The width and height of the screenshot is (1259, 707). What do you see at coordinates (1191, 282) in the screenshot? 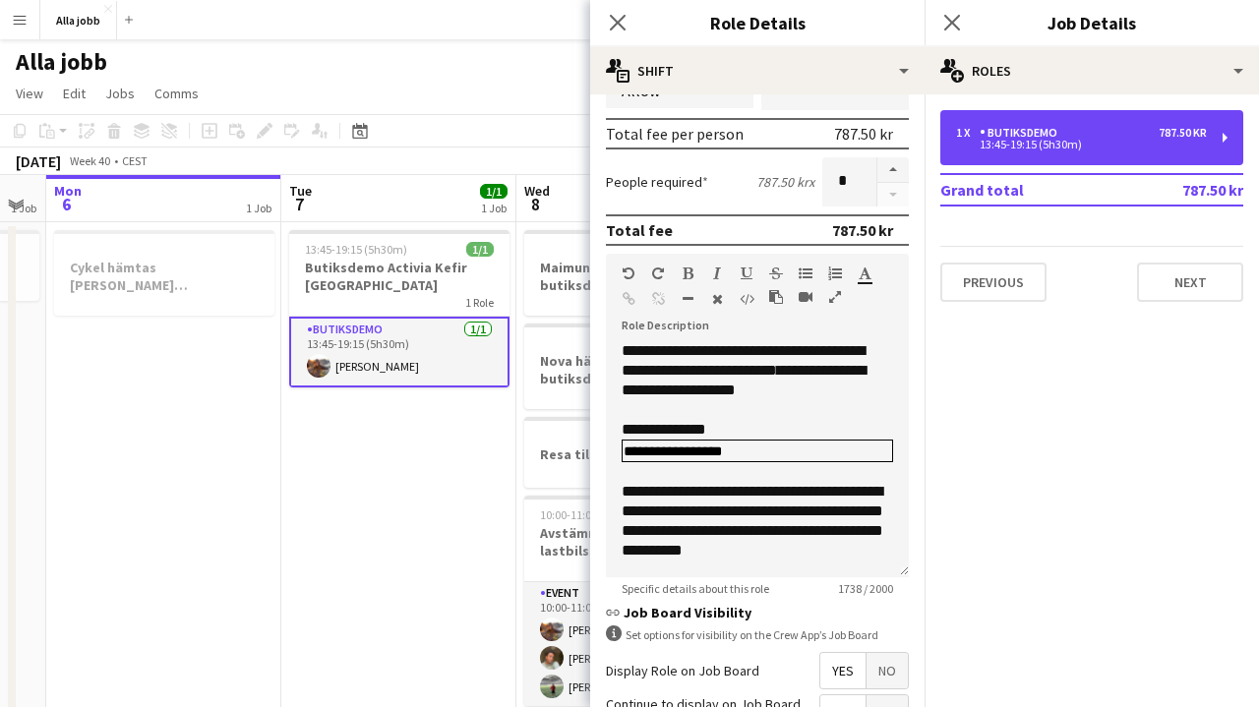
I see `button: Next` at bounding box center [1191, 282].